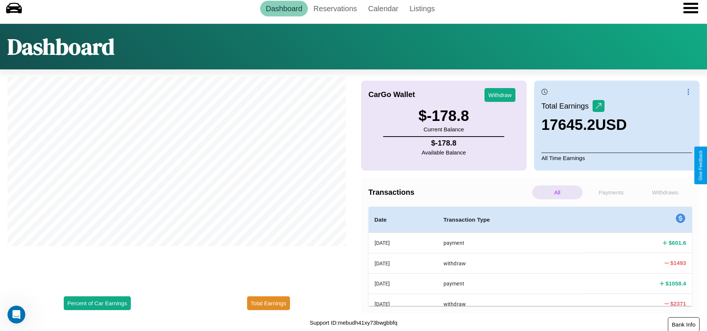 Image resolution: width=707 pixels, height=331 pixels. What do you see at coordinates (444, 116) in the screenshot?
I see `h3: $ -178.8` at bounding box center [444, 116].